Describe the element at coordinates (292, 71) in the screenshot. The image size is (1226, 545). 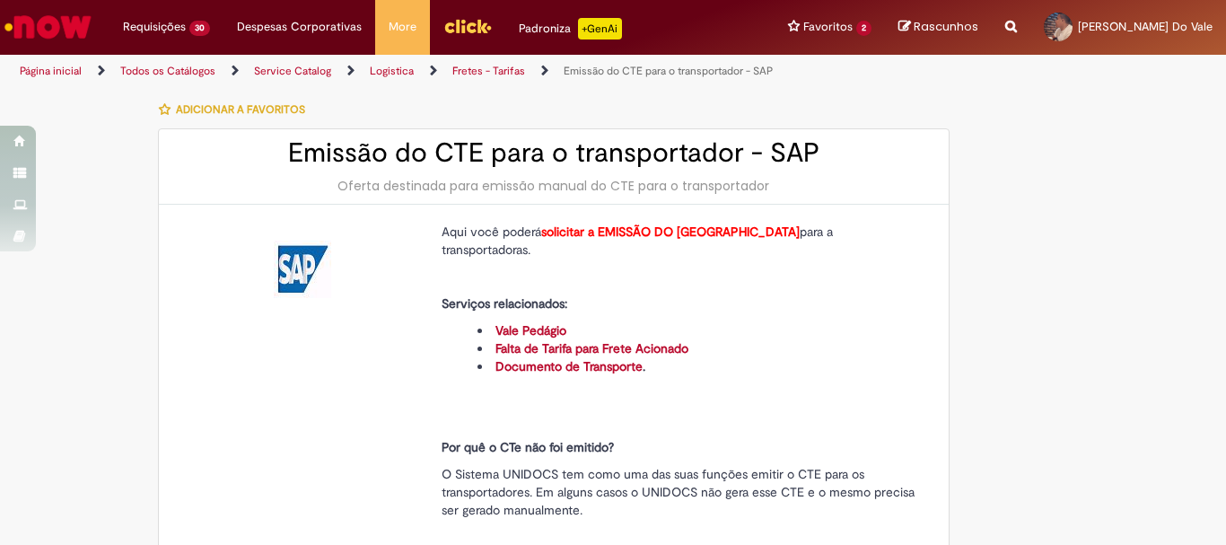
I see `a: Service Catalog` at that location.